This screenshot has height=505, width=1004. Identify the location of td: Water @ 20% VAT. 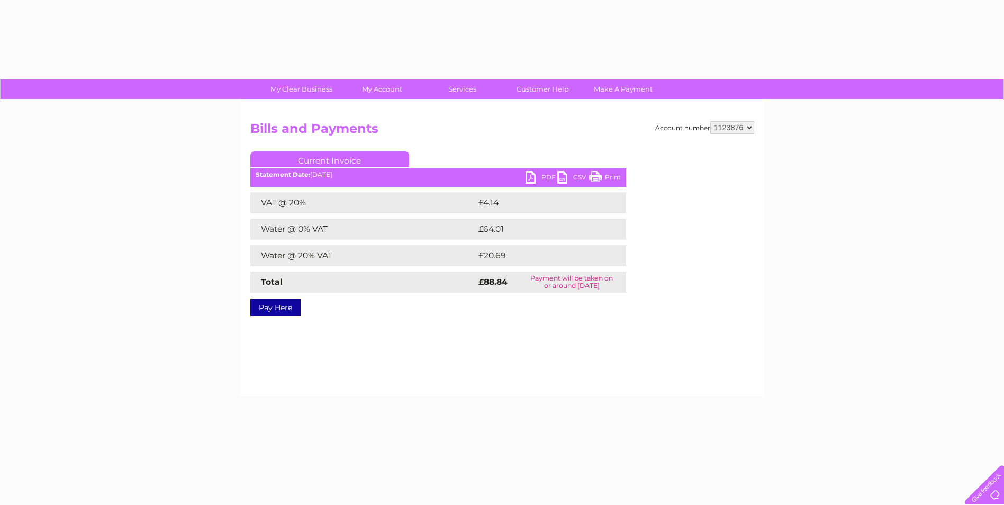
(363, 256).